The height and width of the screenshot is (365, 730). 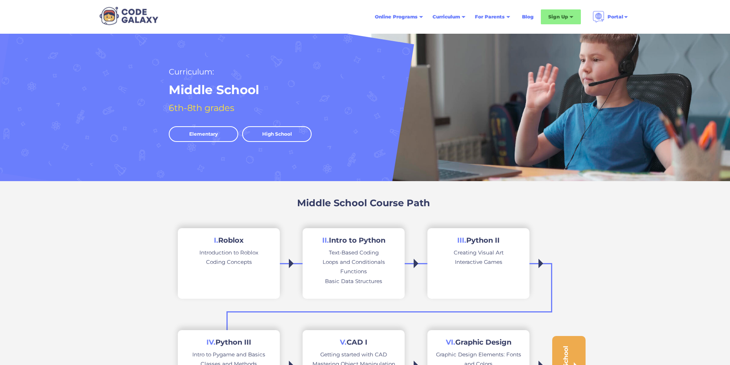 I want to click on div: Basic Data Structures, so click(x=354, y=281).